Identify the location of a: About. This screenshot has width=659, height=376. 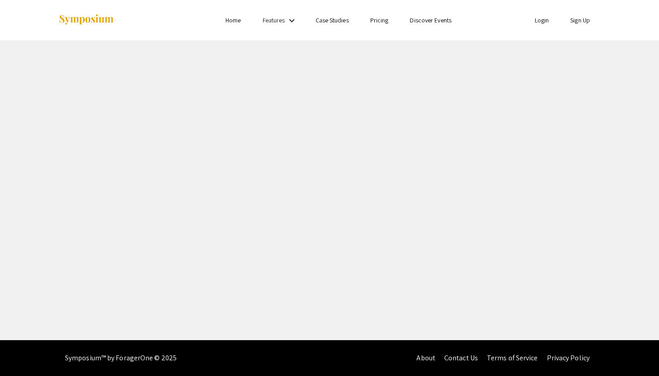
(426, 358).